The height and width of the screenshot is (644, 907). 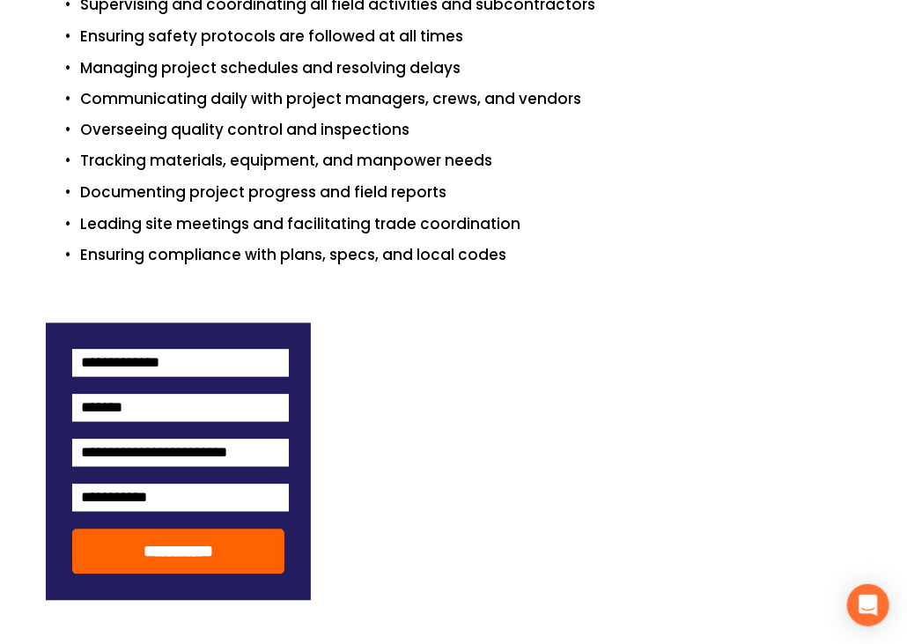 What do you see at coordinates (471, 36) in the screenshot?
I see `p: Ensuring safety protocols are followed at all times` at bounding box center [471, 36].